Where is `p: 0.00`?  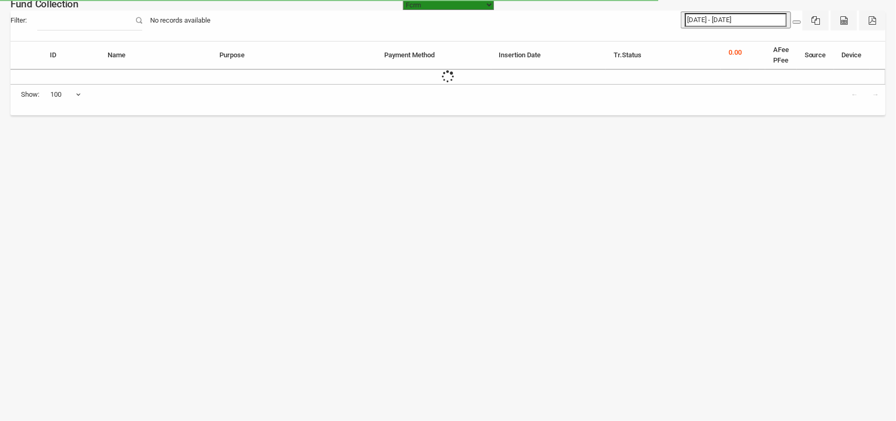 p: 0.00 is located at coordinates (735, 52).